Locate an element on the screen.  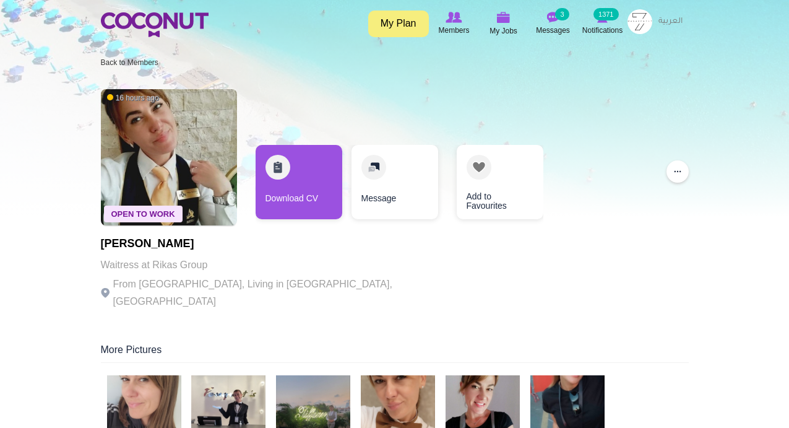
small: 1371 is located at coordinates (606, 14).